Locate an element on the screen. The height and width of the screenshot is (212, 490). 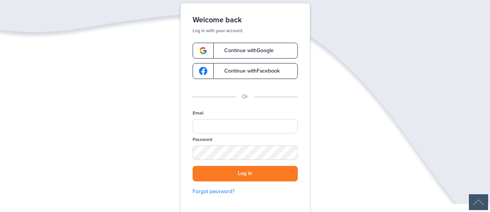
a: google-logoContinue withGoogle is located at coordinates (245, 51).